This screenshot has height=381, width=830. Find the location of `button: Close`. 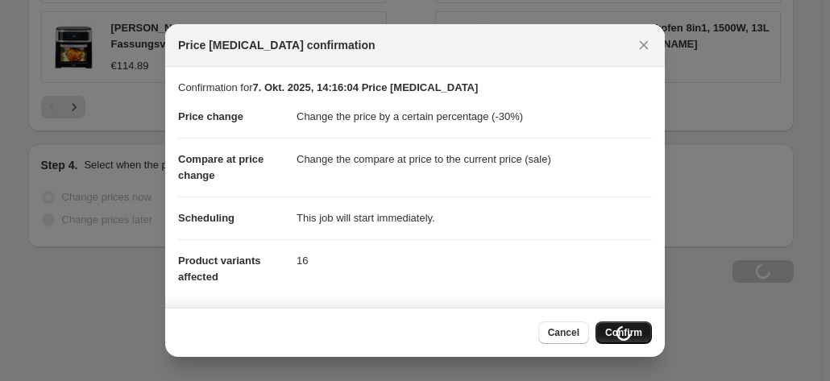

button: Close is located at coordinates (644, 45).